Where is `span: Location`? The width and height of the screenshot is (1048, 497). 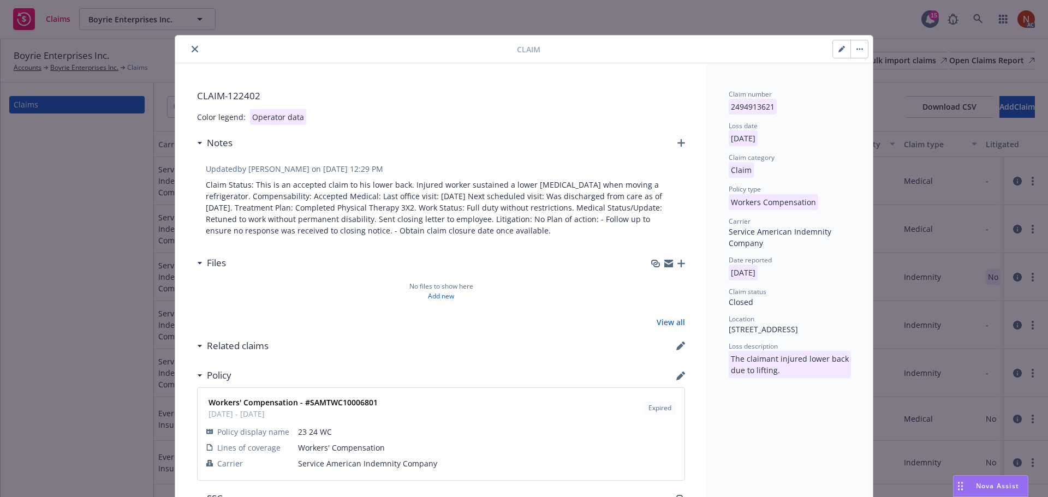 span: Location is located at coordinates (741, 319).